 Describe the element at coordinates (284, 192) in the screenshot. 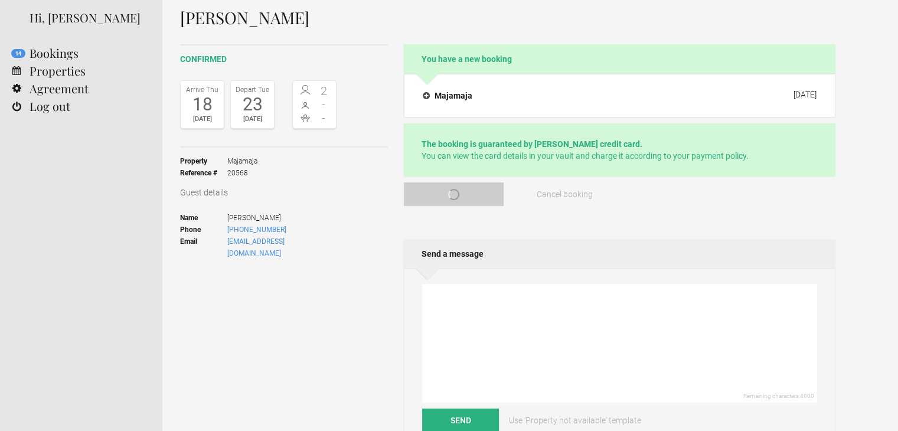

I see `h3: Guest details` at that location.